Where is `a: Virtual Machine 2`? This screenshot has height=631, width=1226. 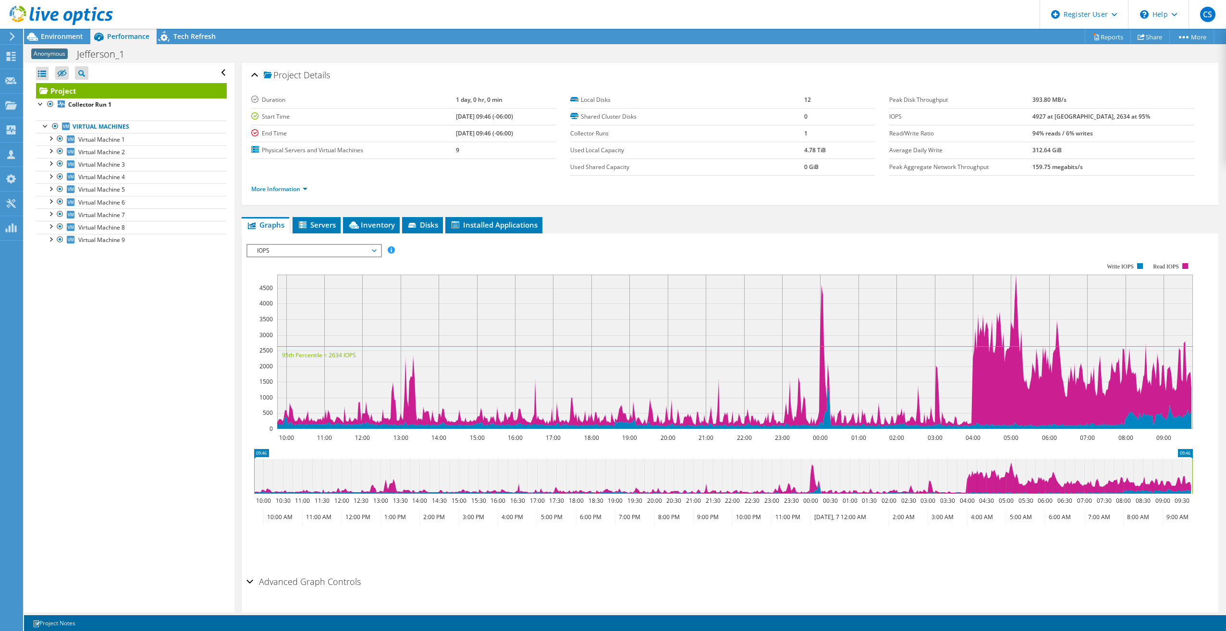 a: Virtual Machine 2 is located at coordinates (131, 152).